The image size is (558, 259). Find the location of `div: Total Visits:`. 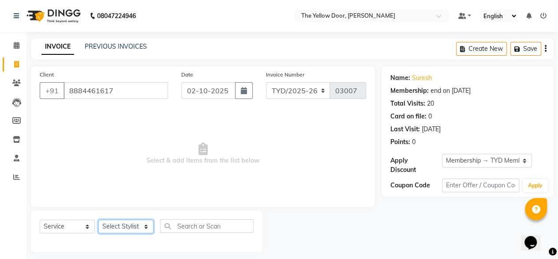

div: Total Visits: is located at coordinates (408, 103).